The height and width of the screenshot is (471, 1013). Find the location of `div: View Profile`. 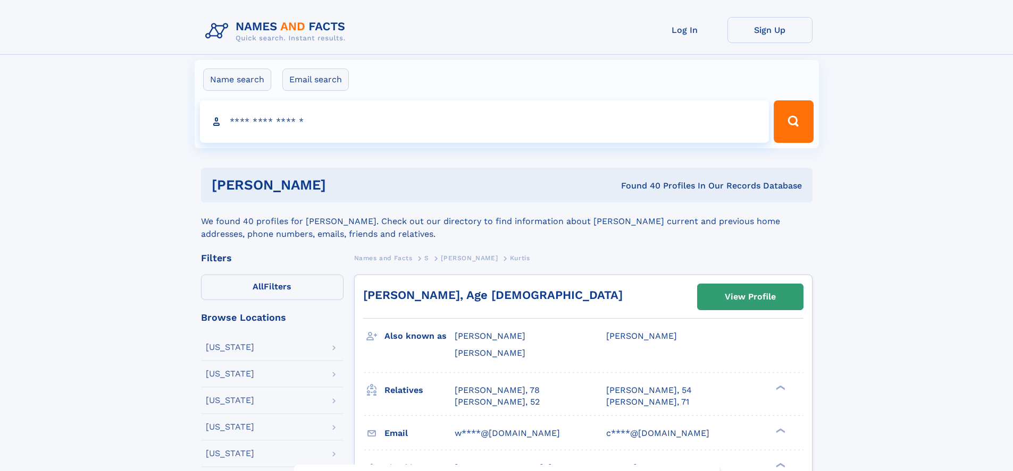

div: View Profile is located at coordinates (750, 297).